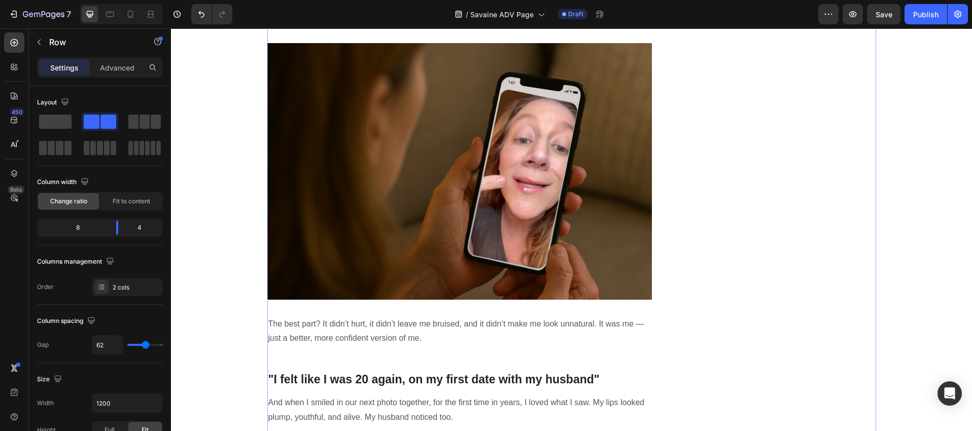 The image size is (972, 431). Describe the element at coordinates (136, 288) in the screenshot. I see `div: 2 cols` at that location.